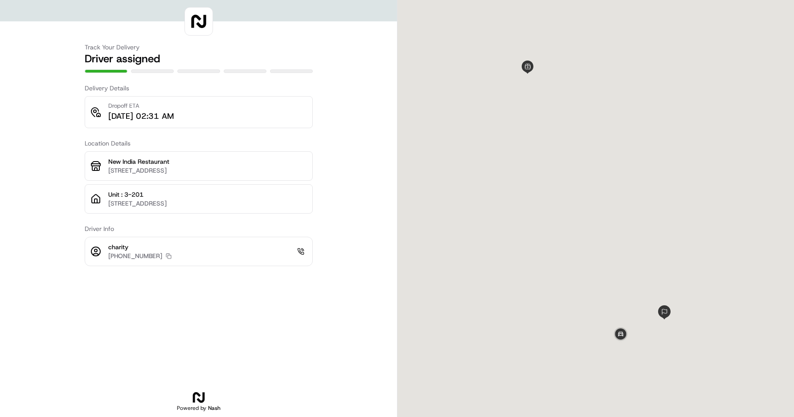 The height and width of the screenshot is (417, 794). Describe the element at coordinates (199, 408) in the screenshot. I see `h2: Powered by` at that location.